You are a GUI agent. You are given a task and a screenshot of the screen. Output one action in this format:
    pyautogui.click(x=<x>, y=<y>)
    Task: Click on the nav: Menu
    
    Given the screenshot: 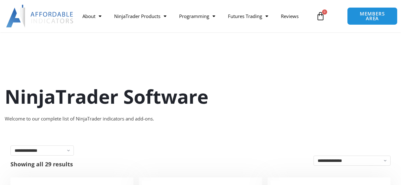 What is the action you would take?
    pyautogui.click(x=194, y=16)
    